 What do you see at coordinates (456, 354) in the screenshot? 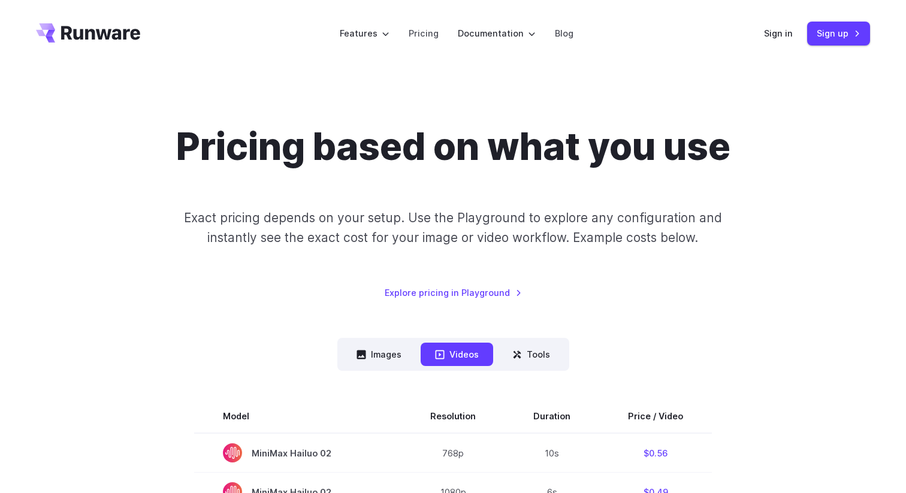
I see `button: Videos` at bounding box center [456, 354].